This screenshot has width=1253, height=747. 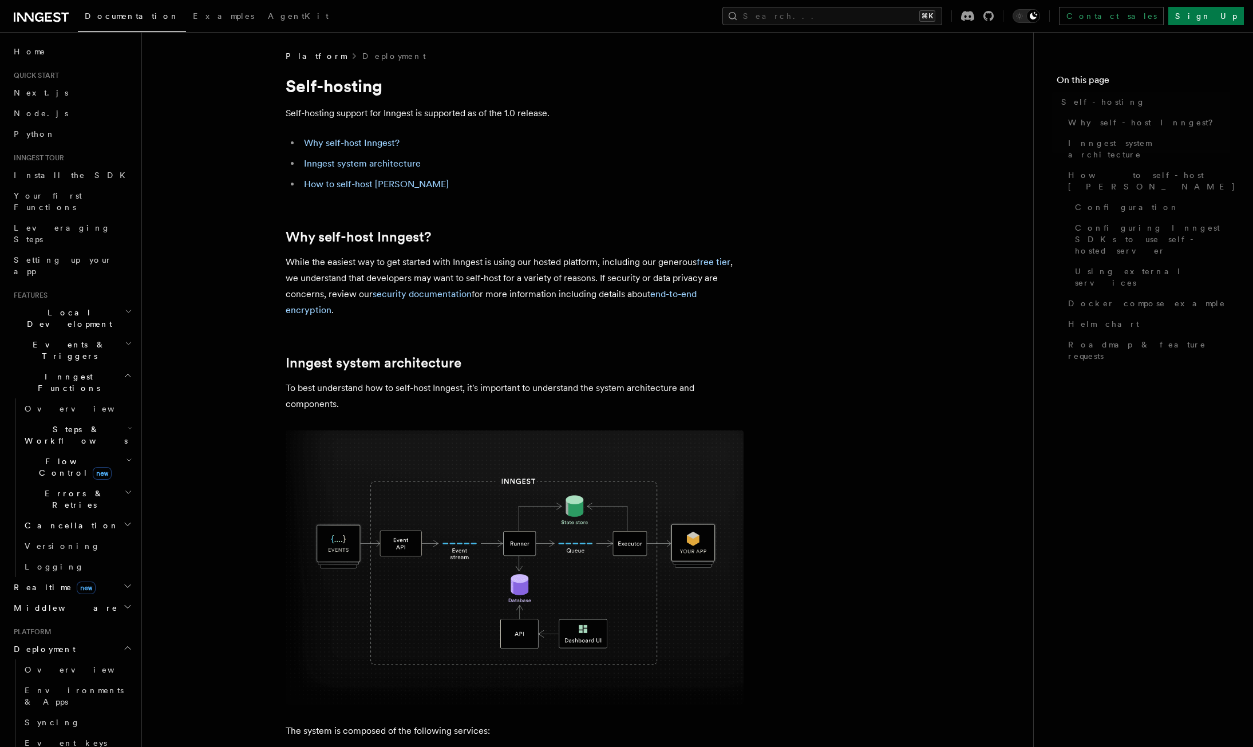 I want to click on button: Errors & Retries, so click(x=77, y=499).